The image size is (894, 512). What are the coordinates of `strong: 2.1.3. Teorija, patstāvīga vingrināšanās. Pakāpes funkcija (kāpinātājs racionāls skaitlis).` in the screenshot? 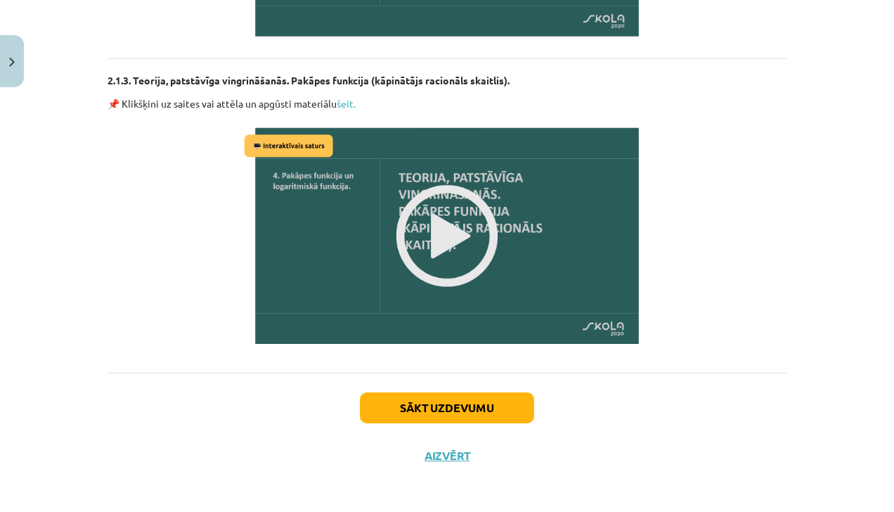 It's located at (309, 80).